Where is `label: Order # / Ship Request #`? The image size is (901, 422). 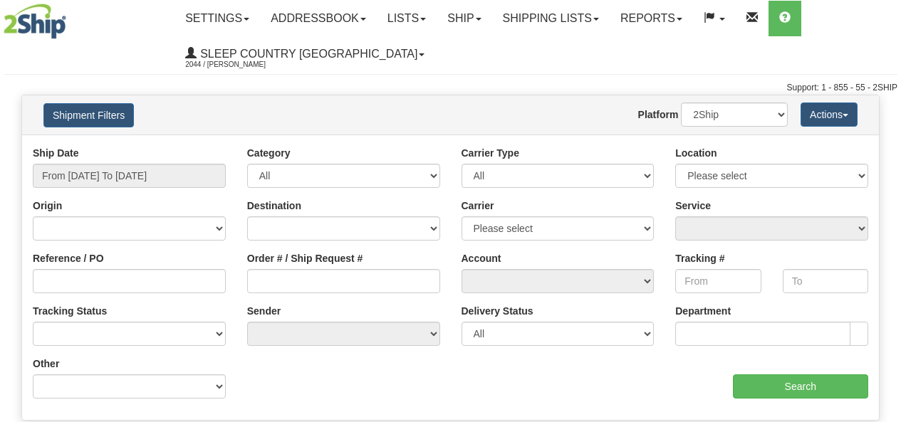
label: Order # / Ship Request # is located at coordinates (305, 259).